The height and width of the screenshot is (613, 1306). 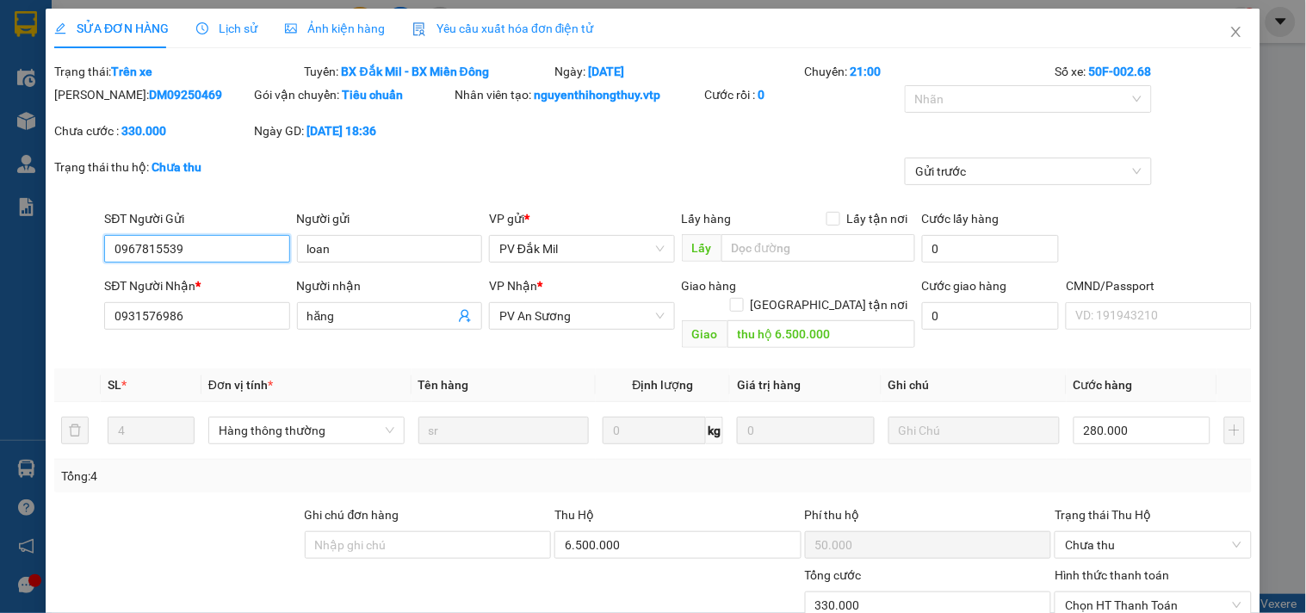 What do you see at coordinates (283, 476) in the screenshot?
I see `div: Tổng: 4` at bounding box center [283, 476].